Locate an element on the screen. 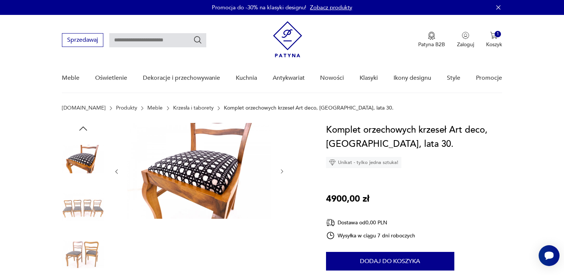  img: Ikona koszyka is located at coordinates (494, 35).